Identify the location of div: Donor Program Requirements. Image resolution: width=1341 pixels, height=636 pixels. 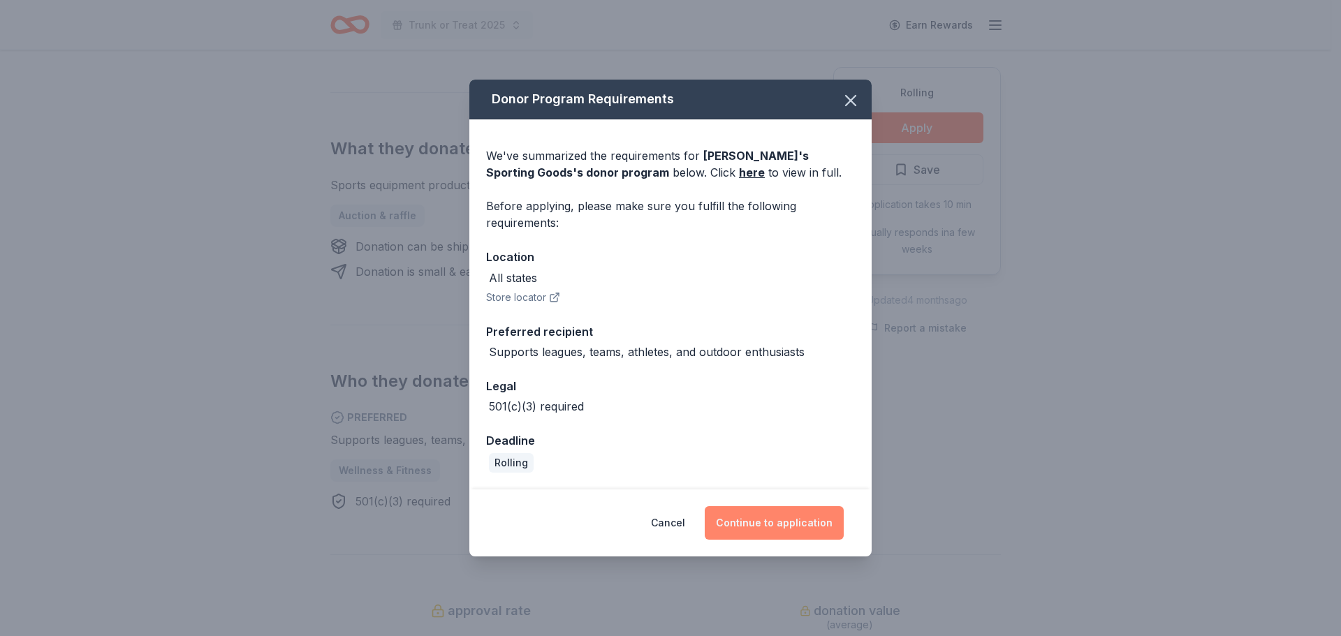
(670, 99).